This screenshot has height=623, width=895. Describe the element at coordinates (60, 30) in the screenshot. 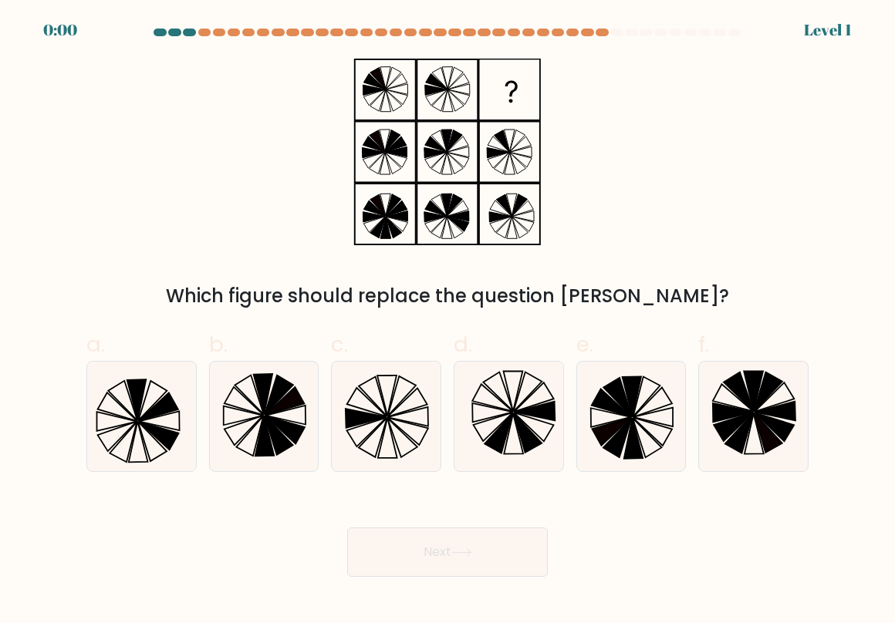

I see `div: 0:00` at that location.